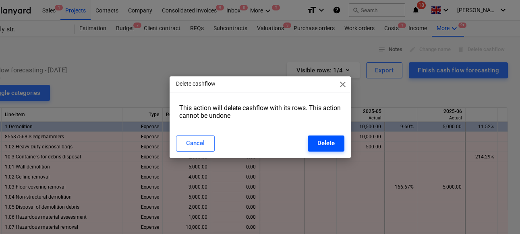  What do you see at coordinates (326, 143) in the screenshot?
I see `div: Delete` at bounding box center [326, 143].